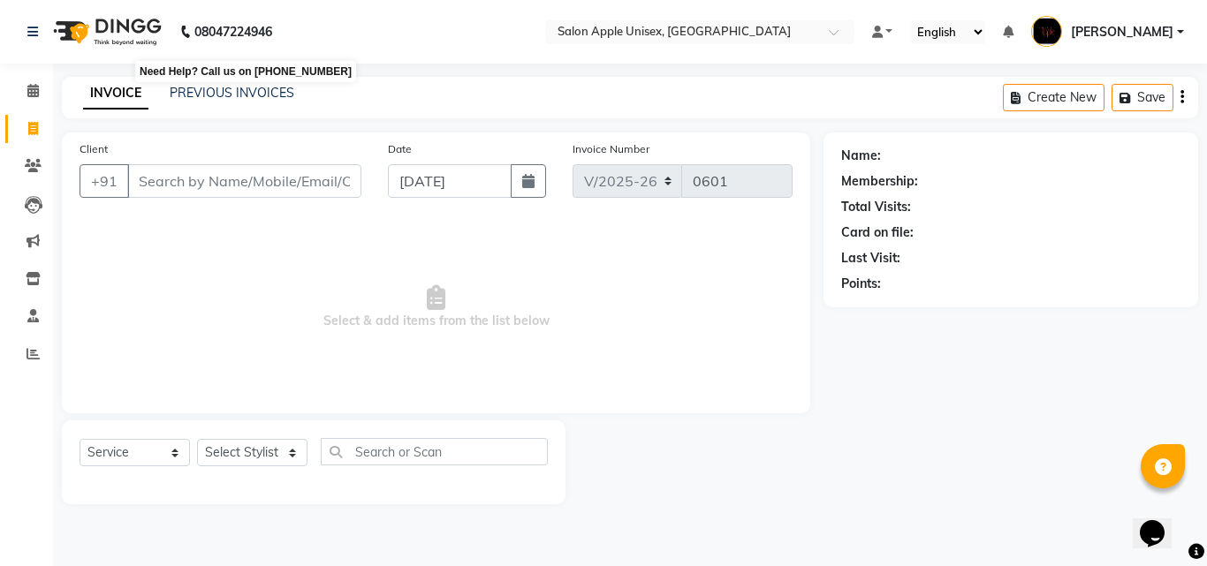 The image size is (1207, 566). What do you see at coordinates (870, 258) in the screenshot?
I see `div: Last Visit:` at bounding box center [870, 258].